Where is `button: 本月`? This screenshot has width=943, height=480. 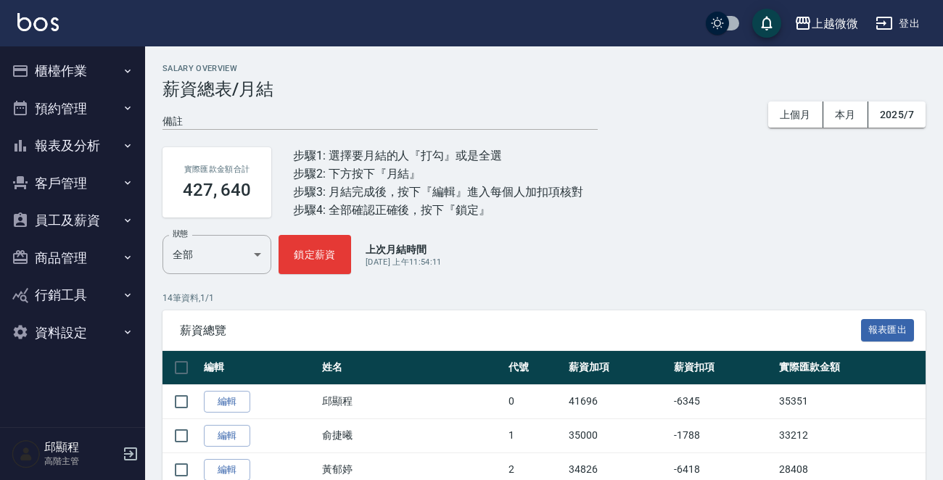
button: 本月 is located at coordinates (846, 115).